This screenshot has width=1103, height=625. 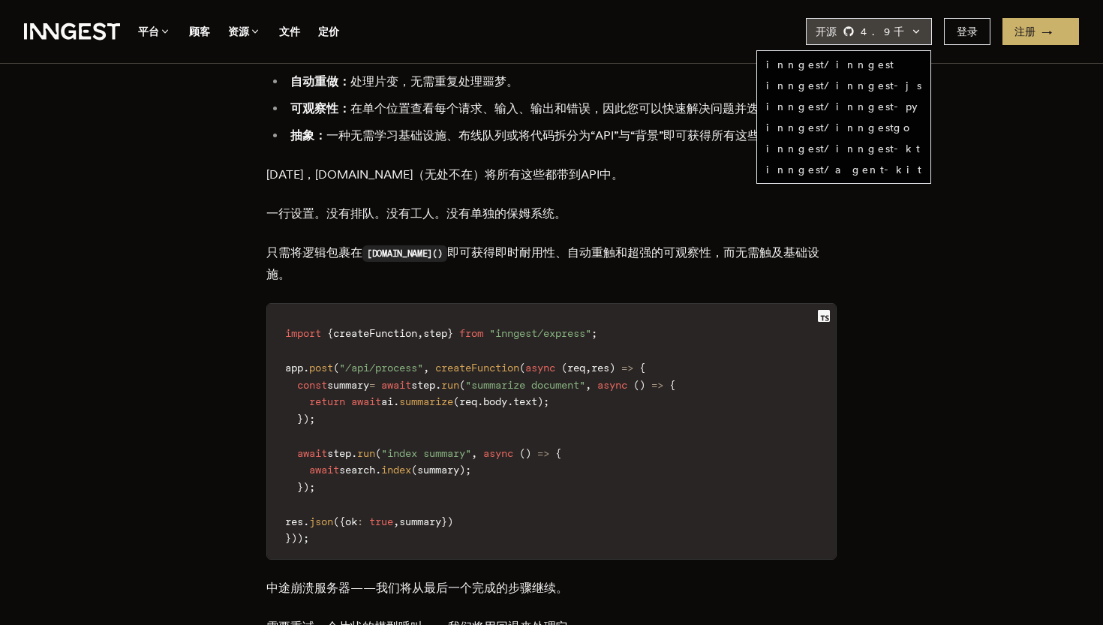 I want to click on span: "inngest/express", so click(x=540, y=333).